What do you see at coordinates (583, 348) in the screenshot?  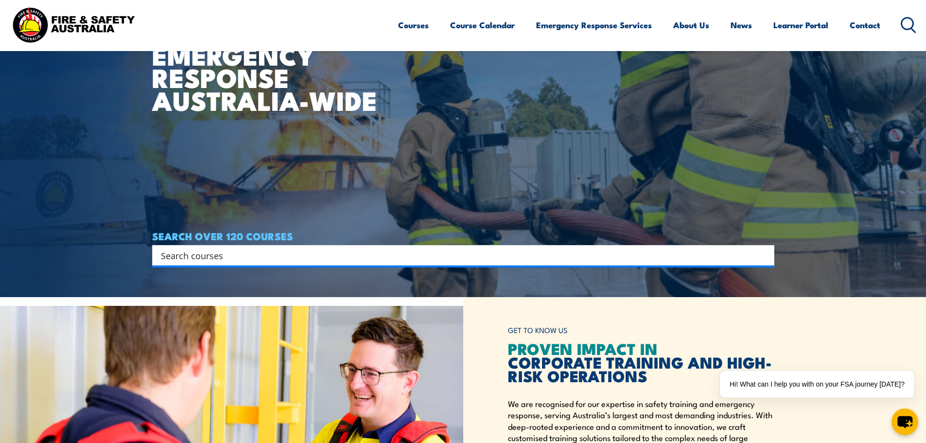 I see `span: PROVEN IMPACT IN` at bounding box center [583, 348].